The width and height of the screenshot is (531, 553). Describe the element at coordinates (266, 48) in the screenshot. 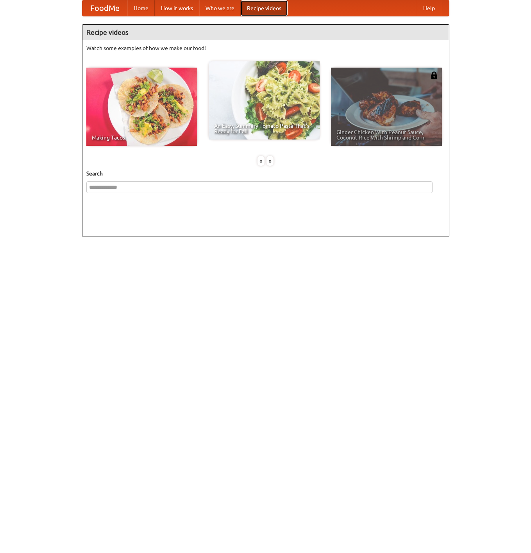

I see `p: Watch some examples of how we make our food!` at that location.